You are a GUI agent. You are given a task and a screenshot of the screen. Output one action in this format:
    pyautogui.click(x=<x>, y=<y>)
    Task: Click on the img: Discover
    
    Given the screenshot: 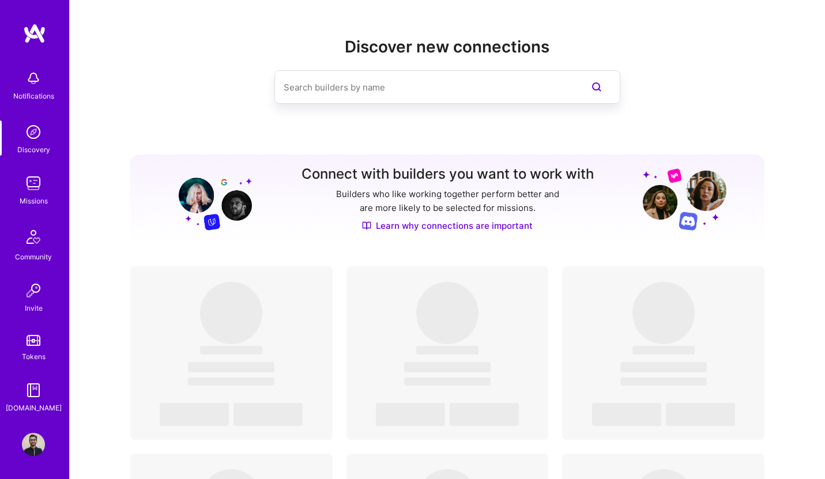 What is the action you would take?
    pyautogui.click(x=367, y=225)
    